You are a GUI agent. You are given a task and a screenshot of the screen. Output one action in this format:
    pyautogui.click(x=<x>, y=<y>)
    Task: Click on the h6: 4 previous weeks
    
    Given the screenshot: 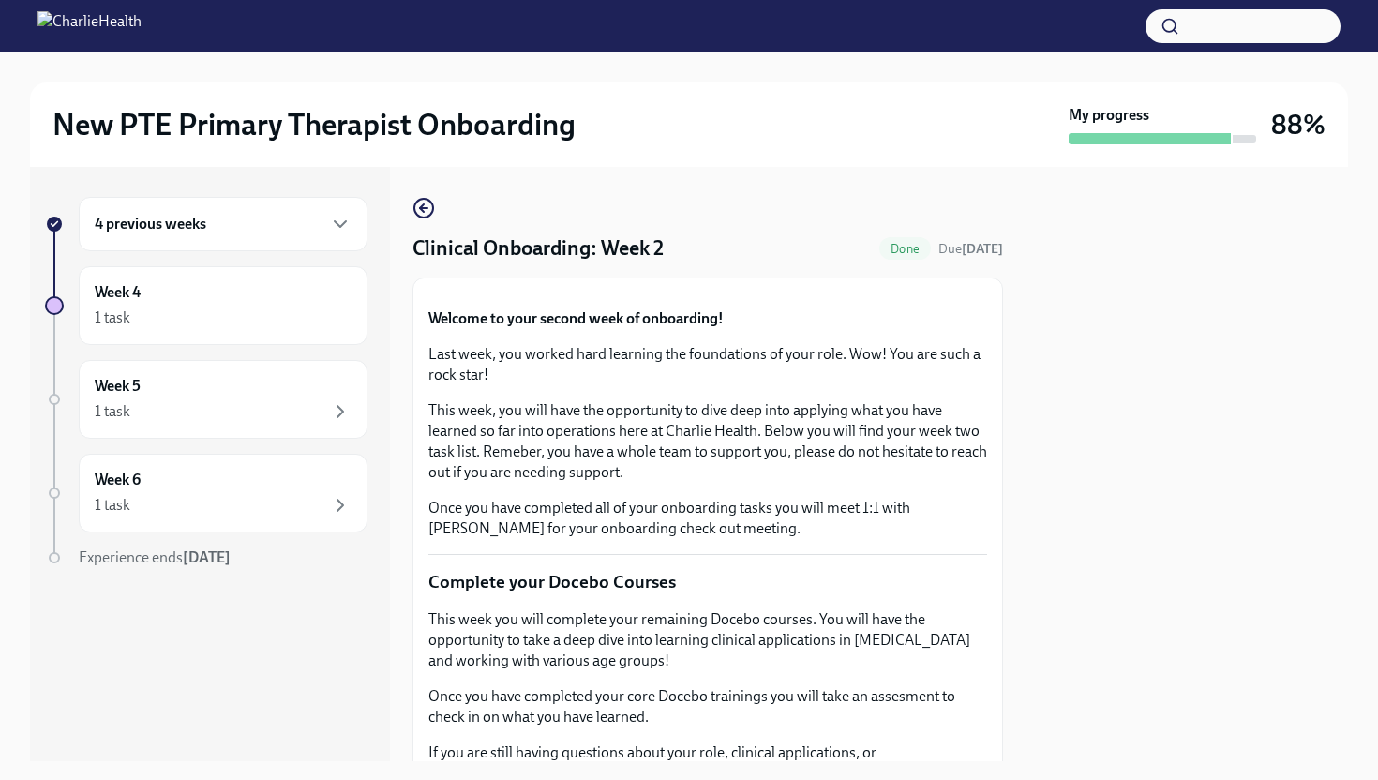 What is the action you would take?
    pyautogui.click(x=150, y=224)
    